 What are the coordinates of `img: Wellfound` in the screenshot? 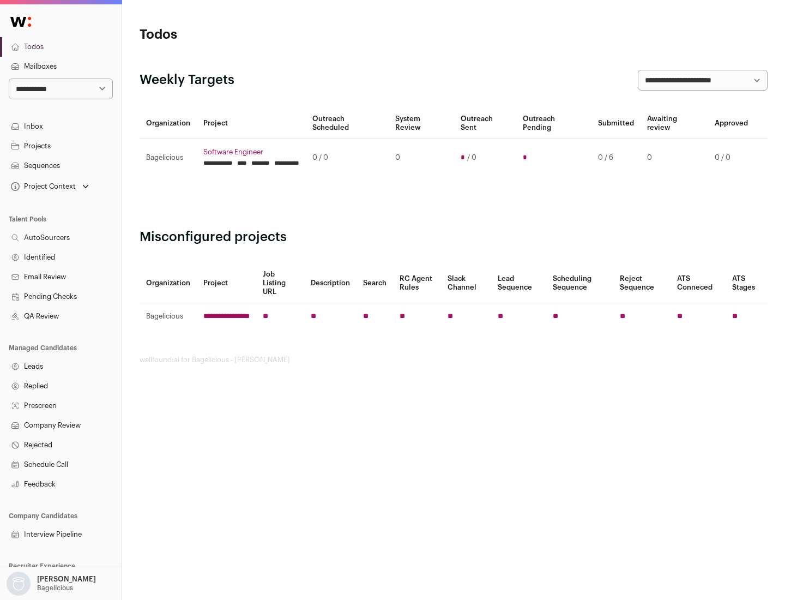 It's located at (21, 22).